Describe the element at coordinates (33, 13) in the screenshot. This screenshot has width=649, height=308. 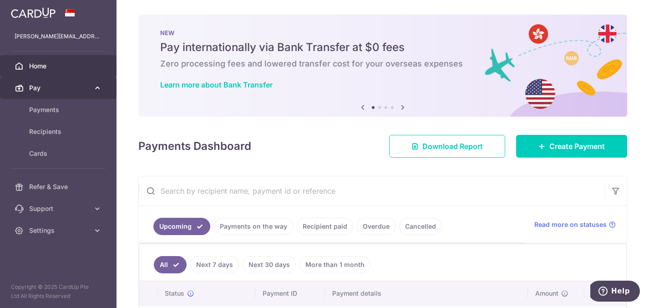
I see `img: CardUp` at that location.